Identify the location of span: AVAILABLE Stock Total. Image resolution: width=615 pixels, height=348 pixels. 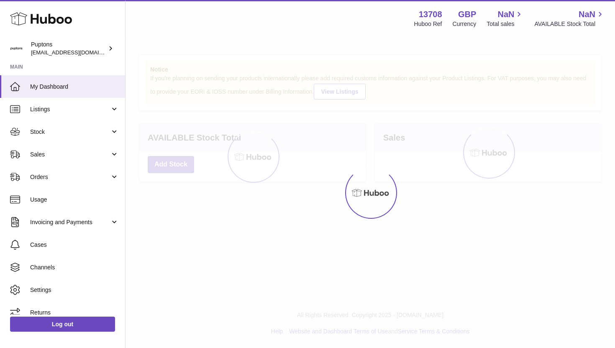
(570, 24).